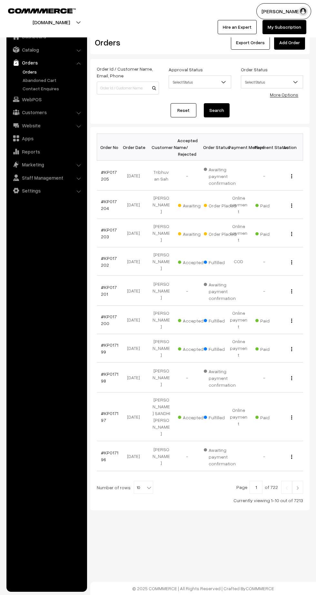 This screenshot has height=595, width=316. What do you see at coordinates (135, 147) in the screenshot?
I see `th: Order Date` at bounding box center [135, 147].